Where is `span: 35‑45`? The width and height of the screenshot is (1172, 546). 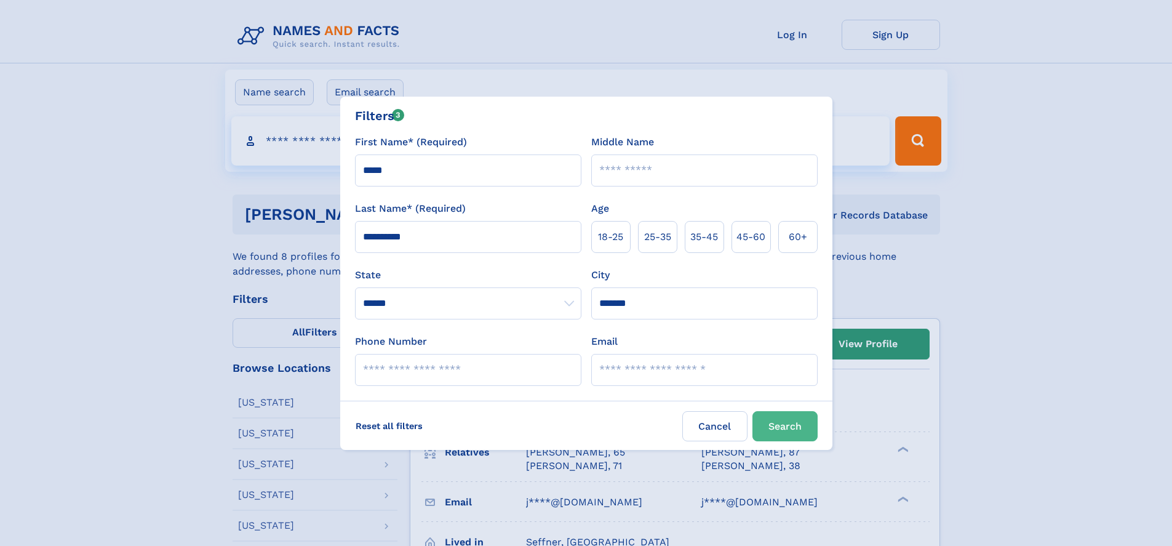 span: 35‑45 is located at coordinates (704, 237).